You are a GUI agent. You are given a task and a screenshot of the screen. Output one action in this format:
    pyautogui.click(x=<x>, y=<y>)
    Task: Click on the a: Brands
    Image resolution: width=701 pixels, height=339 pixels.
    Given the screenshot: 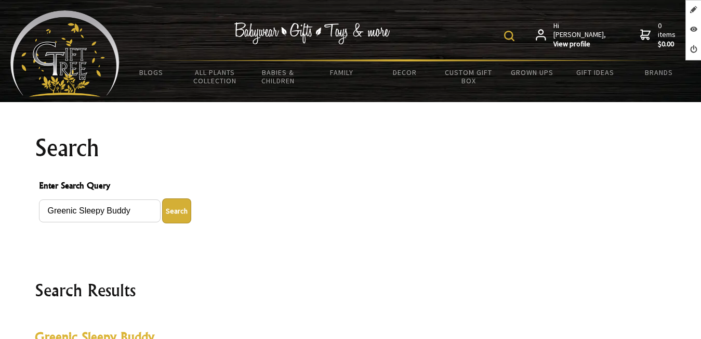 What is the action you would take?
    pyautogui.click(x=659, y=72)
    